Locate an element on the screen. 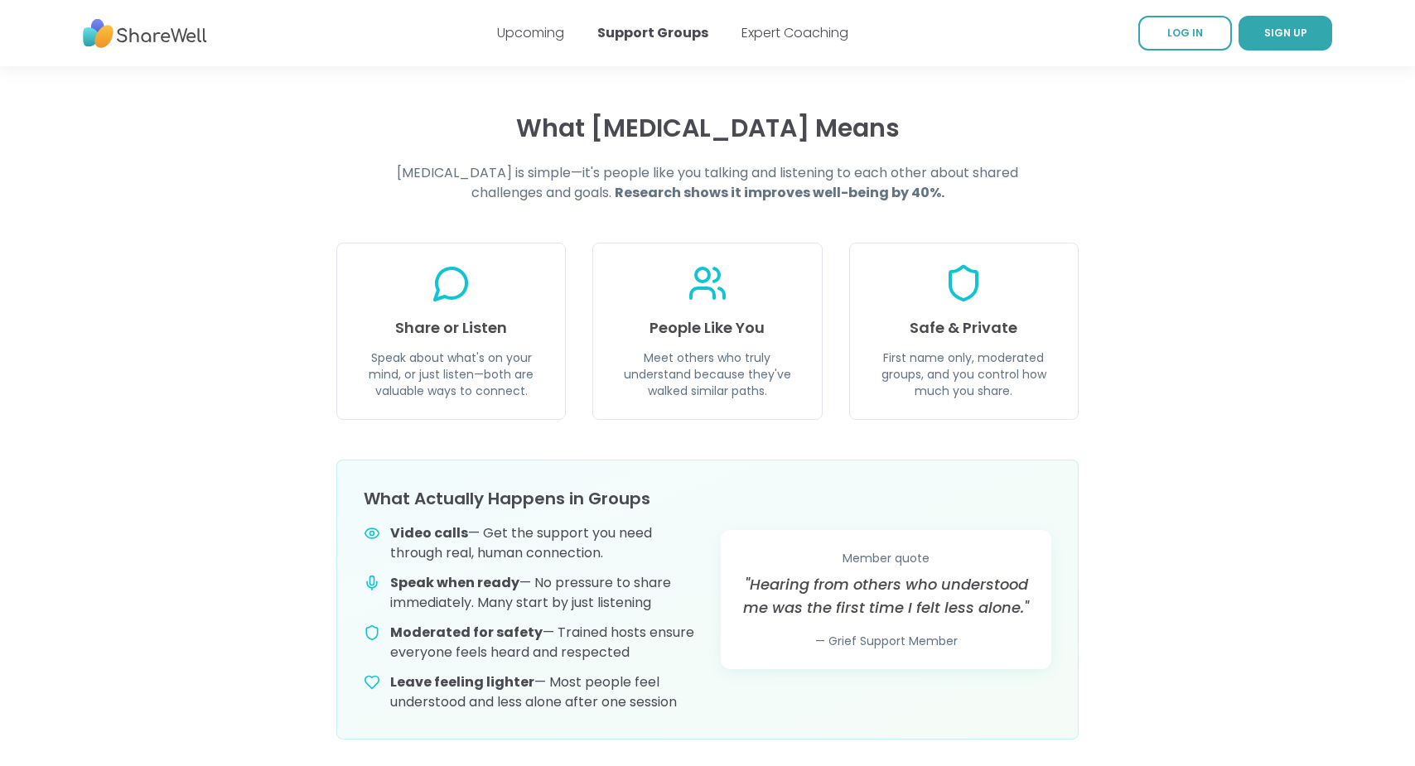 This screenshot has height=766, width=1415. span: LOG IN is located at coordinates (1184, 32).